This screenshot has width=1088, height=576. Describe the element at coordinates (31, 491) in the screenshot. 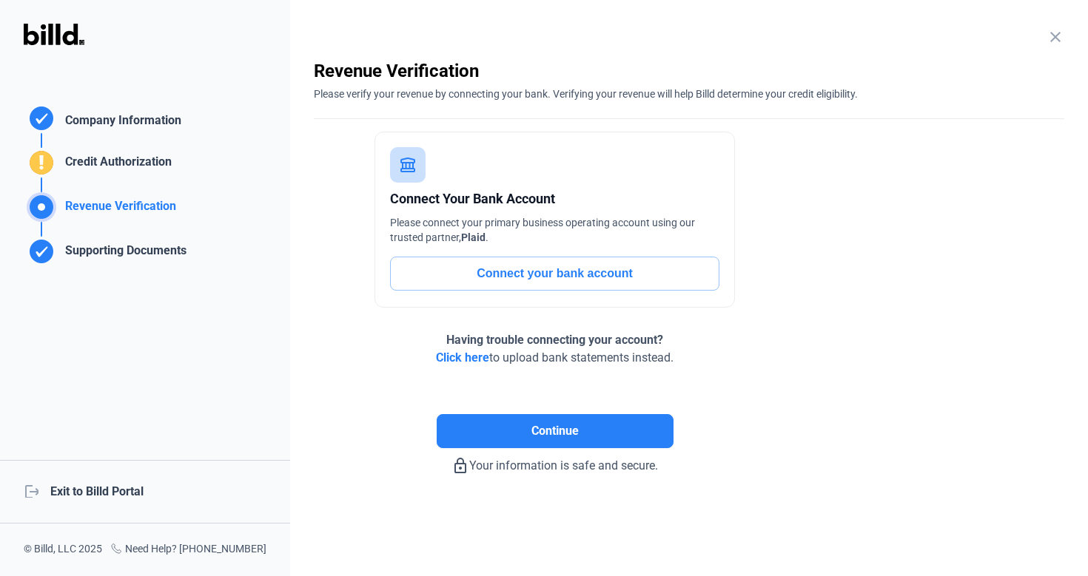

I see `mat-icon: logout` at that location.